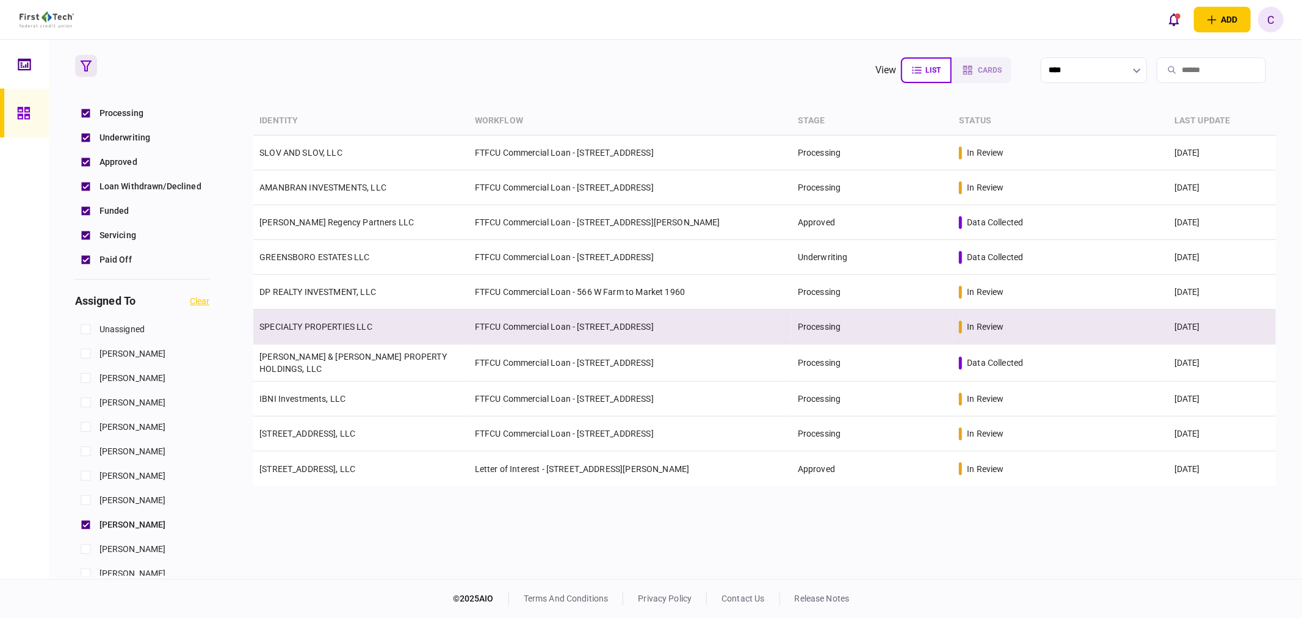 This screenshot has width=1302, height=618. What do you see at coordinates (200, 301) in the screenshot?
I see `button: clear` at bounding box center [200, 301].